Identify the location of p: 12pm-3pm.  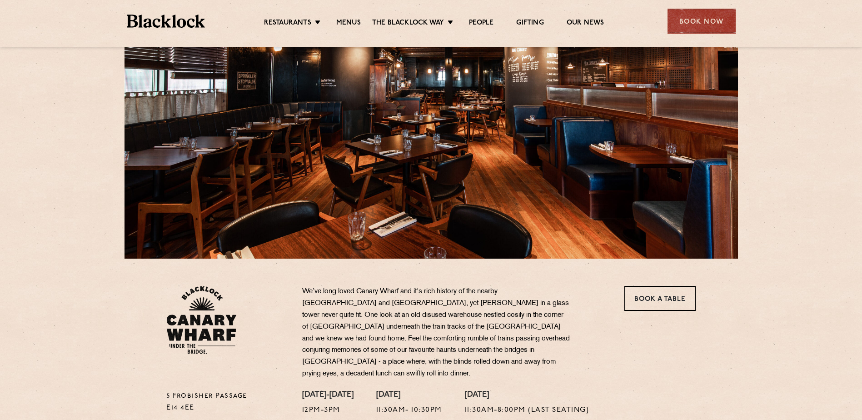
(327, 410).